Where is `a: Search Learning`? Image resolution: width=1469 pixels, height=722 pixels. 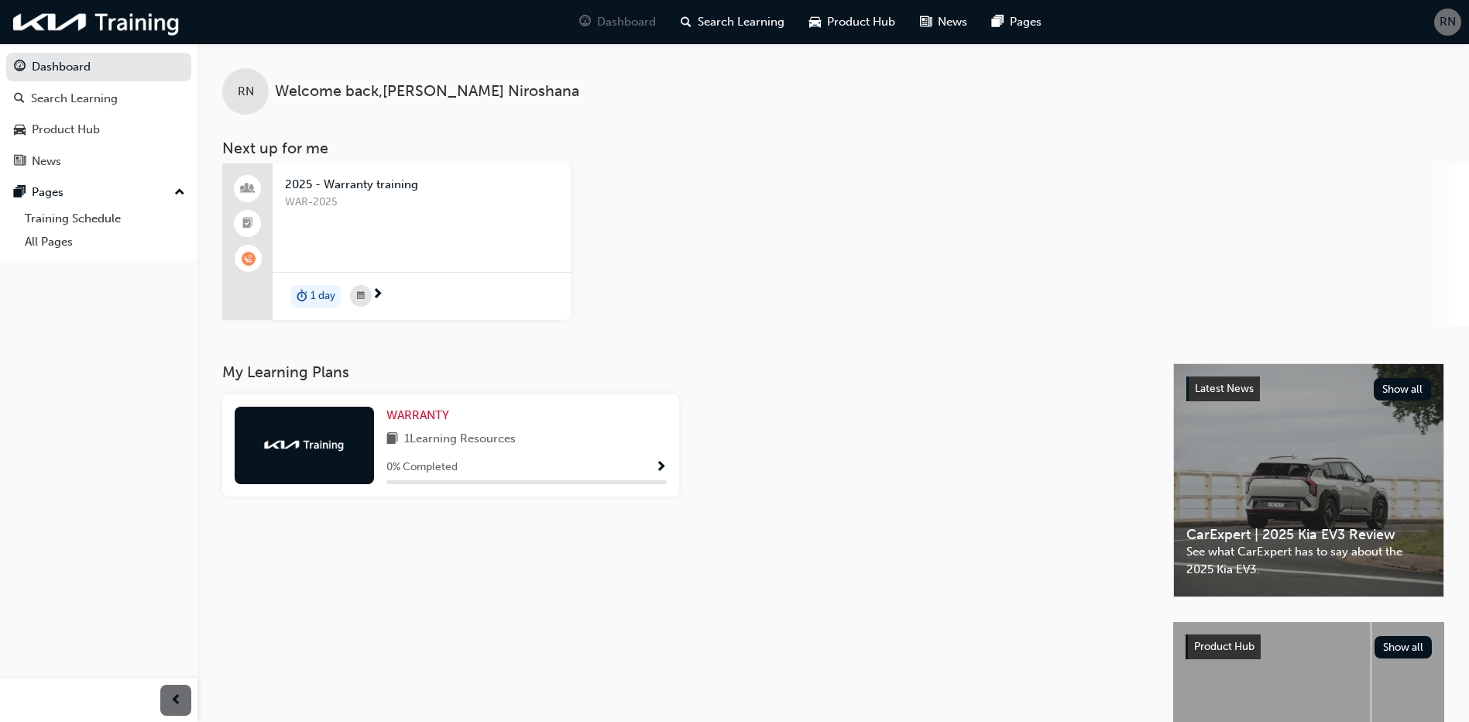
a: Search Learning is located at coordinates (98, 98).